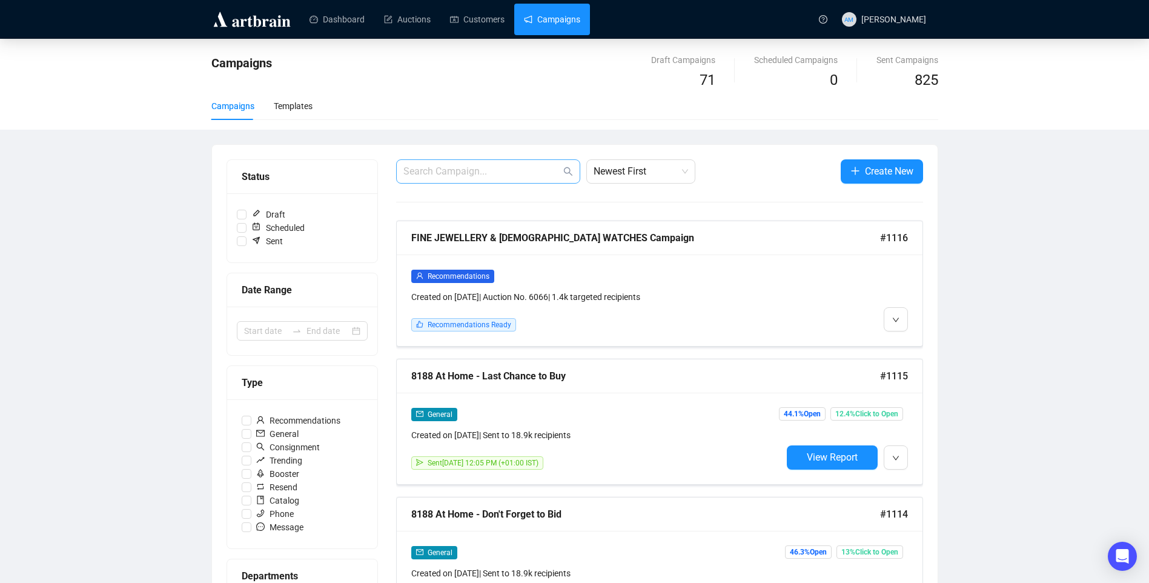 The width and height of the screenshot is (1149, 583). Describe the element at coordinates (808, 552) in the screenshot. I see `span: 46.3% Open` at that location.